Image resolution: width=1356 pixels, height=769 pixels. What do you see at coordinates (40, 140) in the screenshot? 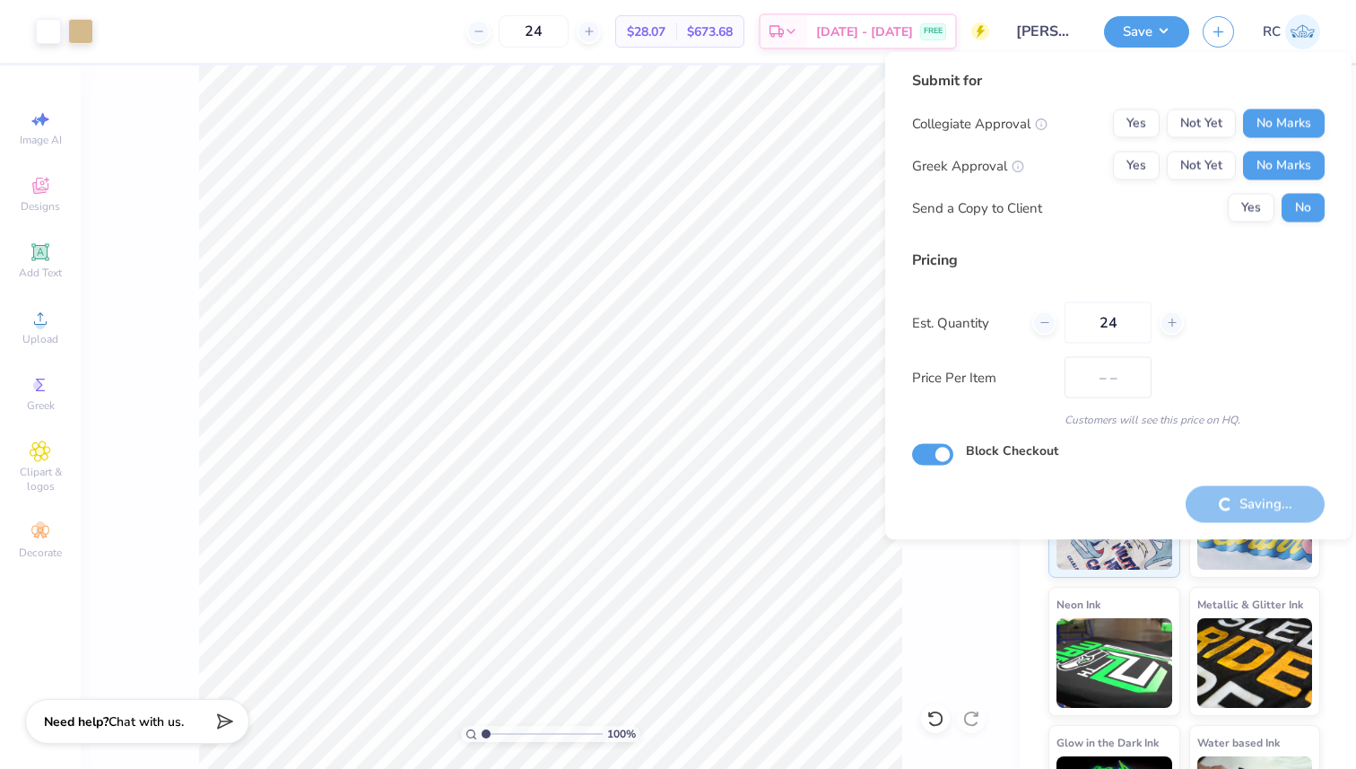
I see `span: Image AI` at bounding box center [40, 140].